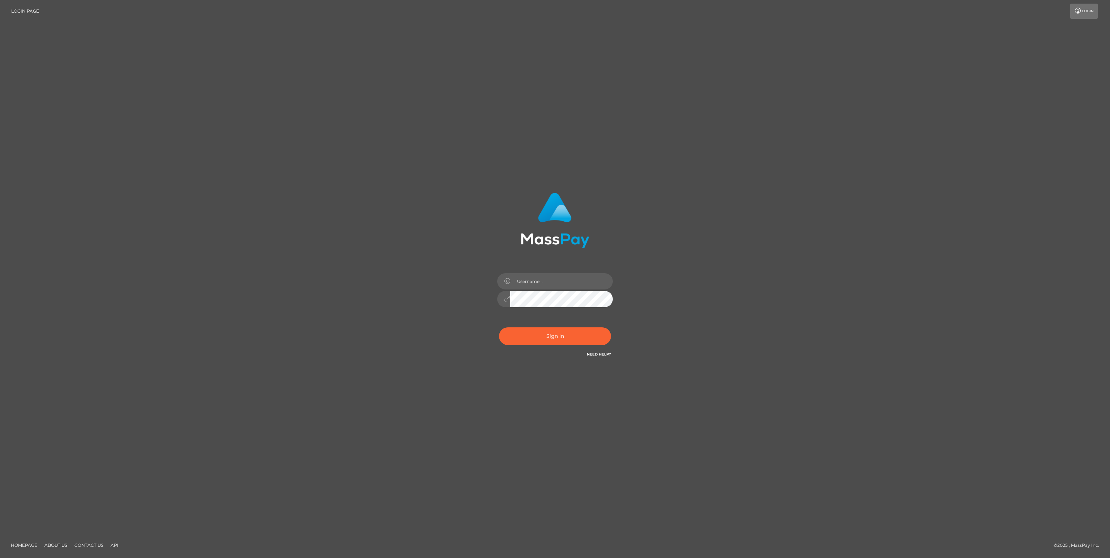  Describe the element at coordinates (555, 220) in the screenshot. I see `img: MassPay Login` at that location.